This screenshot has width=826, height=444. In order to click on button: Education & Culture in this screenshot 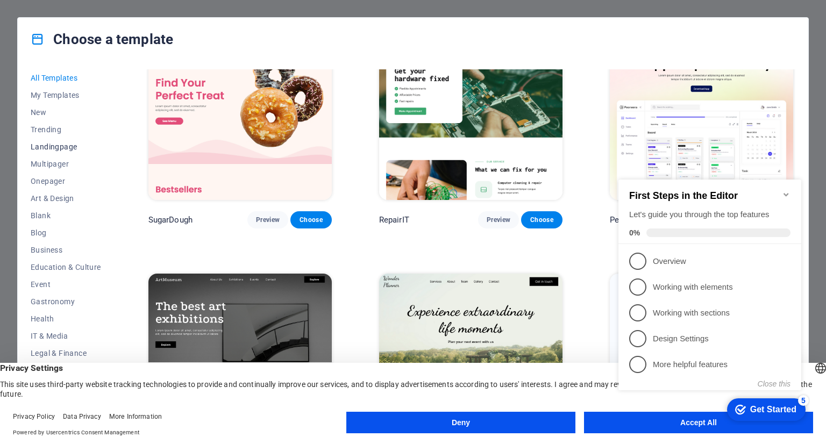, I will do `click(66, 267)`.